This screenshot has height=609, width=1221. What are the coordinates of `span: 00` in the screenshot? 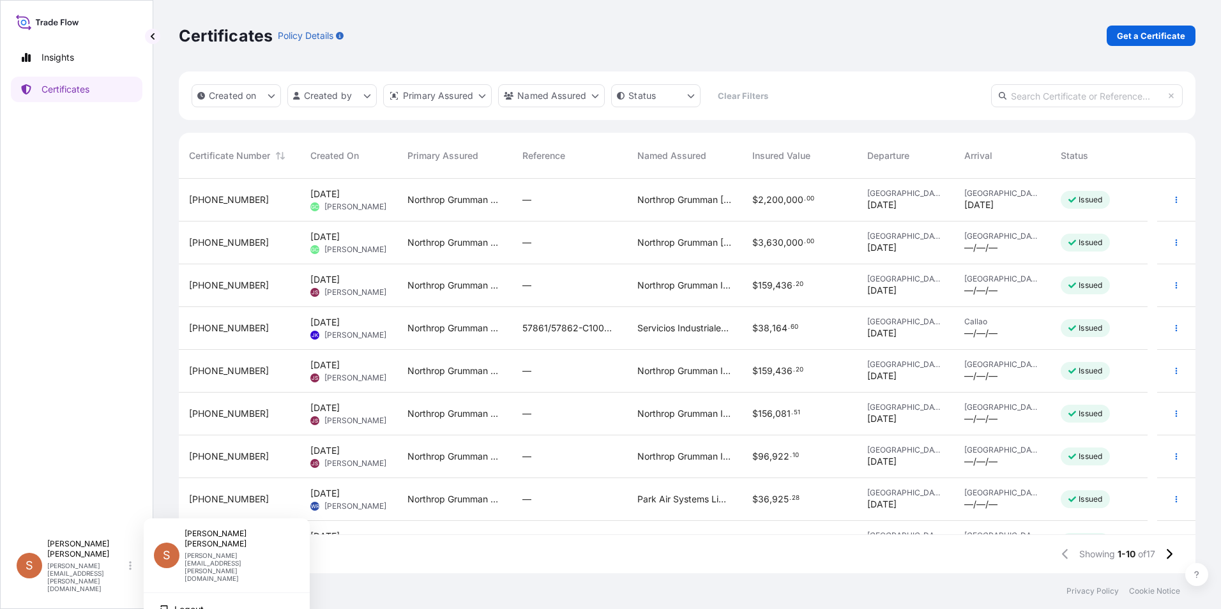 It's located at (811, 241).